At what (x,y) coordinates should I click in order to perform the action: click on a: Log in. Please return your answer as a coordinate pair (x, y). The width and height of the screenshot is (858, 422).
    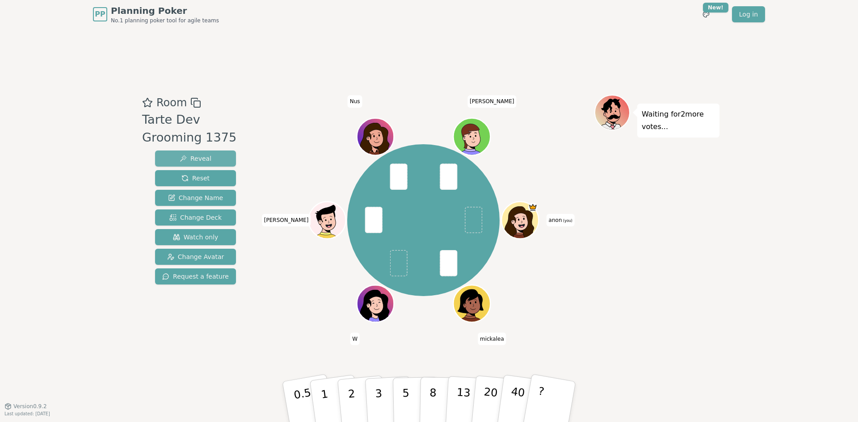
    Looking at the image, I should click on (748, 14).